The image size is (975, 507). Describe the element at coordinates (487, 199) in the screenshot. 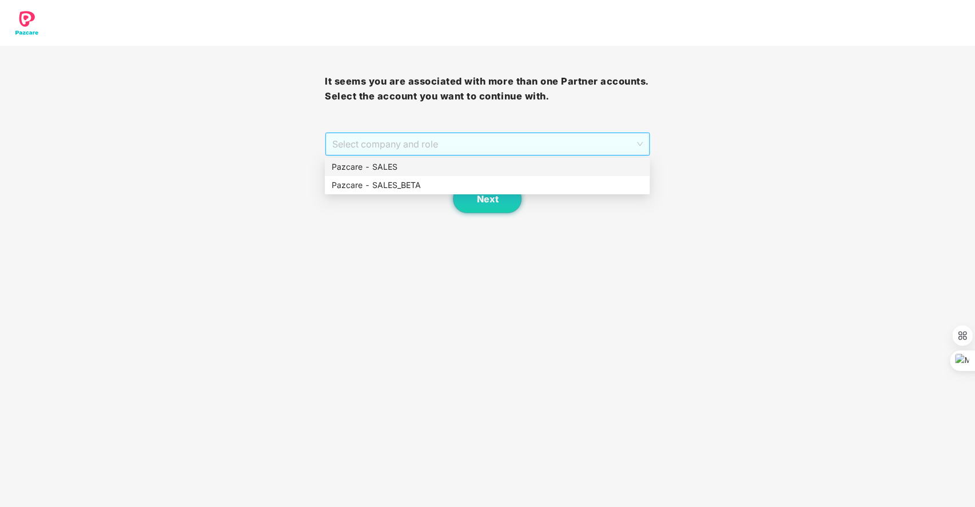

I see `button: Next` at that location.